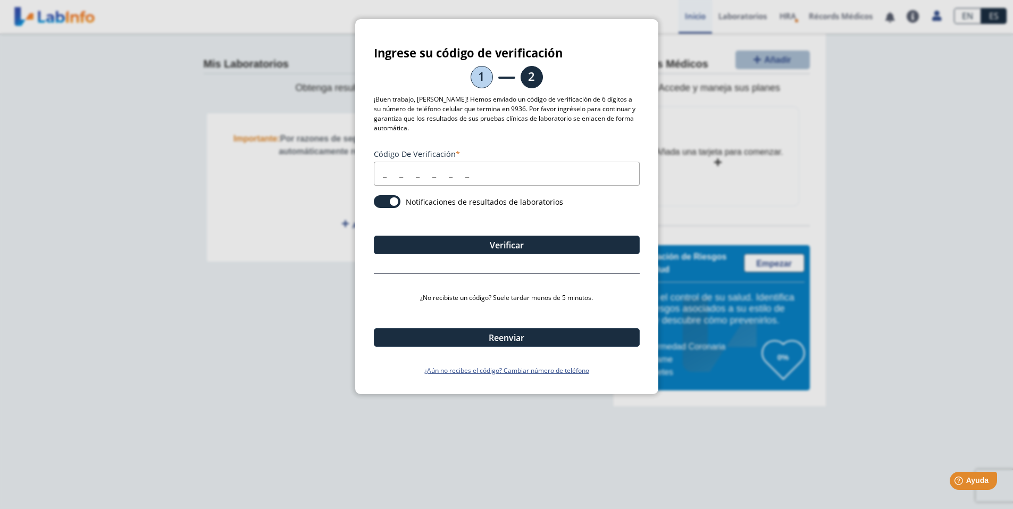  What do you see at coordinates (532, 77) in the screenshot?
I see `li: 2` at bounding box center [532, 77].